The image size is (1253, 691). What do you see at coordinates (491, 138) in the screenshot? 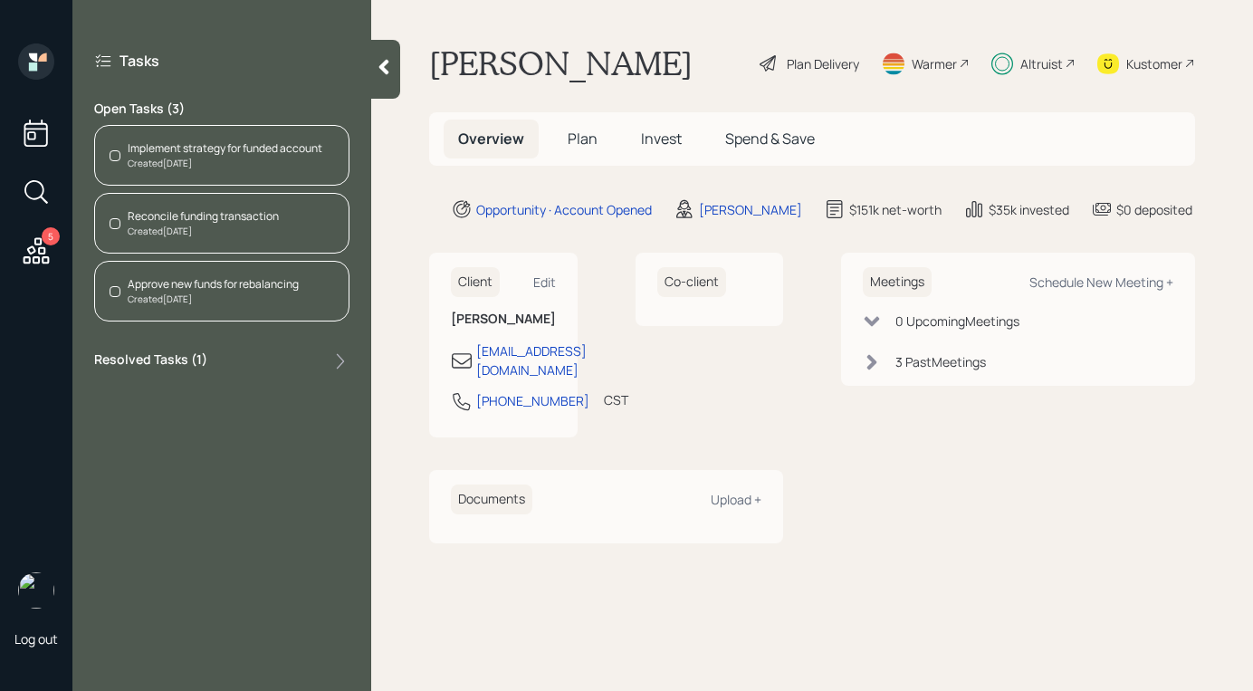
I see `span: Overview` at bounding box center [491, 138].